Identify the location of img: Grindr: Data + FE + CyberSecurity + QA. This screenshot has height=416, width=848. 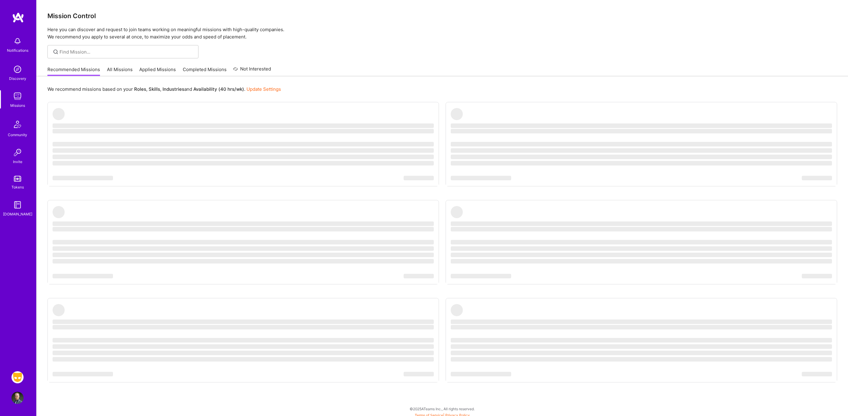
(18, 377).